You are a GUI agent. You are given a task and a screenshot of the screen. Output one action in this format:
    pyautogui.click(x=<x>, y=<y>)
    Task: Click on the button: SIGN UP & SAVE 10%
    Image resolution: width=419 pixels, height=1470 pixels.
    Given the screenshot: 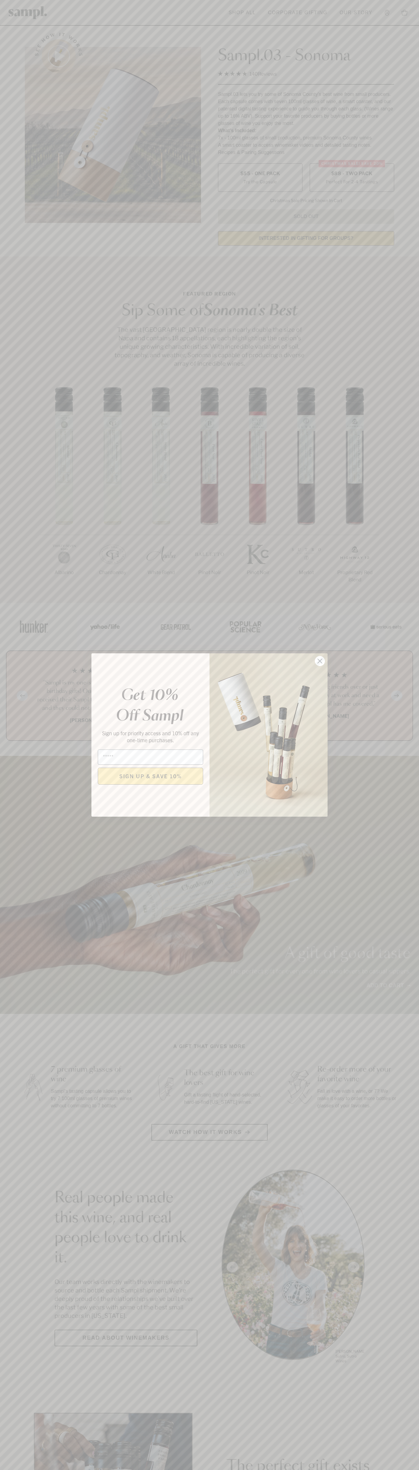 What is the action you would take?
    pyautogui.click(x=150, y=776)
    